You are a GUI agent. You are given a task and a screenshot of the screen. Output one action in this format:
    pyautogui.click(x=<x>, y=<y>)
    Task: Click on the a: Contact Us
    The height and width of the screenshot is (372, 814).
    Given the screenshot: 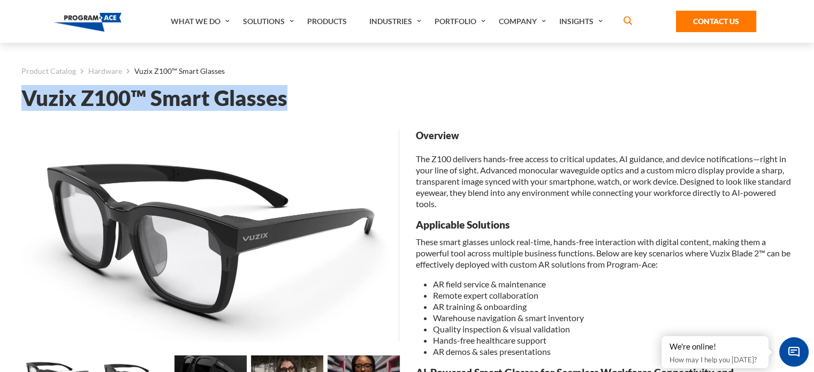 What is the action you would take?
    pyautogui.click(x=716, y=21)
    